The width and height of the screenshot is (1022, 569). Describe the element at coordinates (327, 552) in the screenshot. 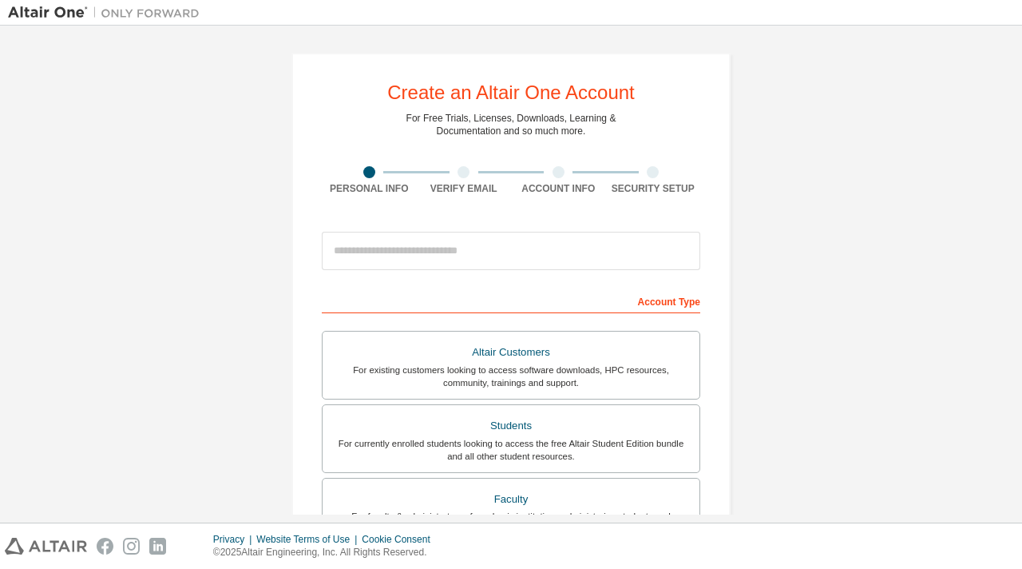

I see `p: © 2025 Altair Engineering, Inc. All Rights Reserved.` at that location.